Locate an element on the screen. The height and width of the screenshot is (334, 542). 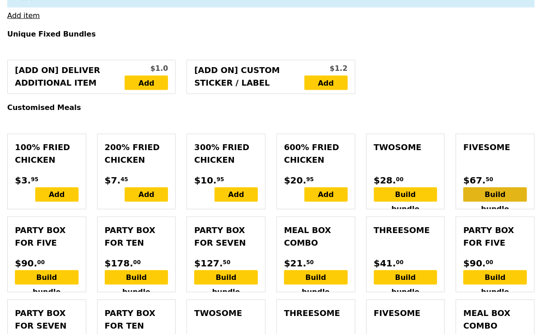
div: [Add on] Deliver Additional Item is located at coordinates (70, 77).